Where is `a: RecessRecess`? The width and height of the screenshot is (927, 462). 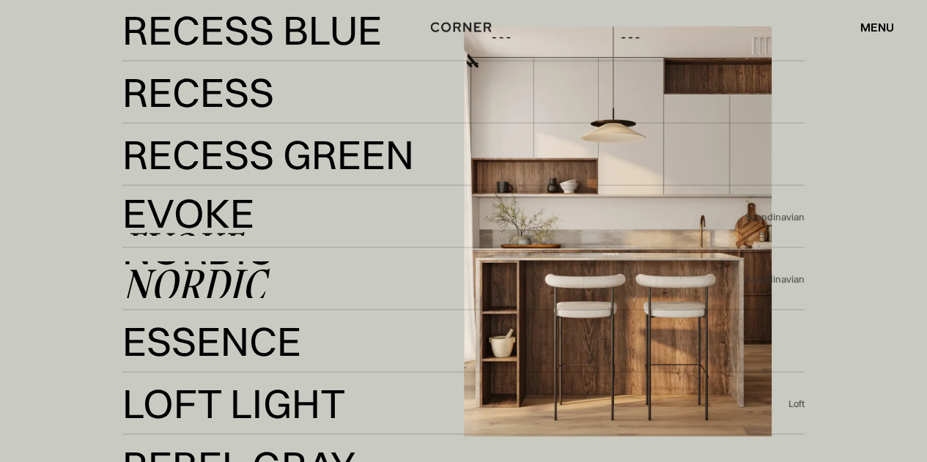 a: RecessRecess is located at coordinates (463, 92).